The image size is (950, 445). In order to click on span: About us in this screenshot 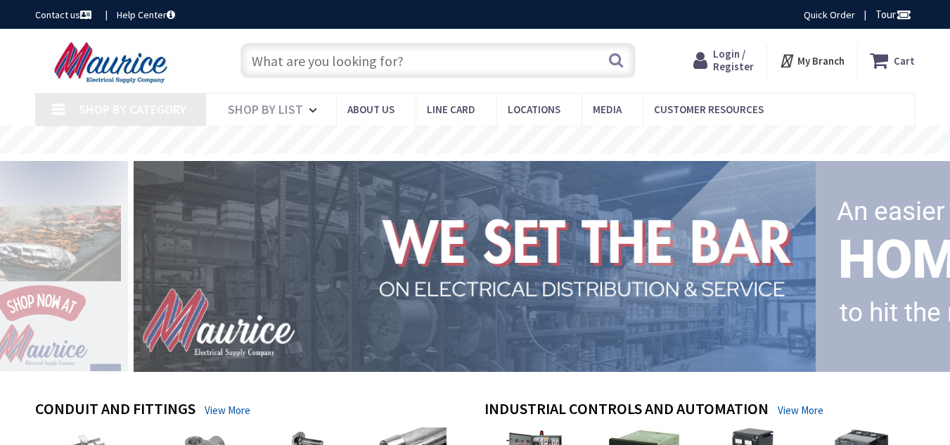, I will do `click(370, 109)`.